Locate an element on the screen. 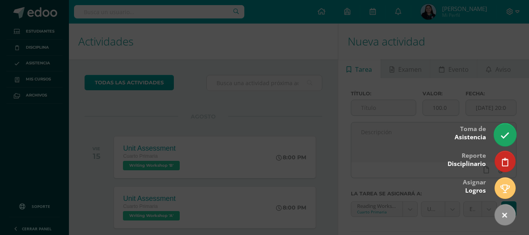  div: Asignar is located at coordinates (474, 185).